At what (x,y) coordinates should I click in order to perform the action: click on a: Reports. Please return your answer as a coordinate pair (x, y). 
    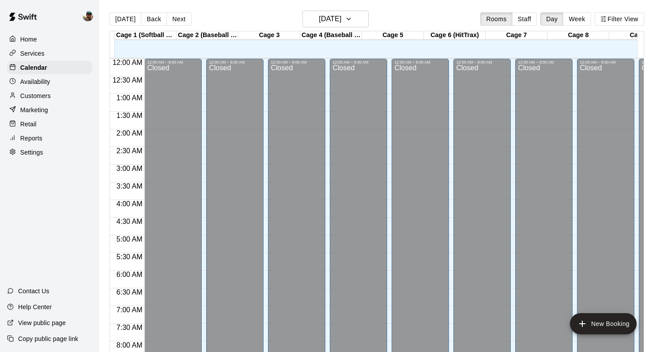
    Looking at the image, I should click on (49, 138).